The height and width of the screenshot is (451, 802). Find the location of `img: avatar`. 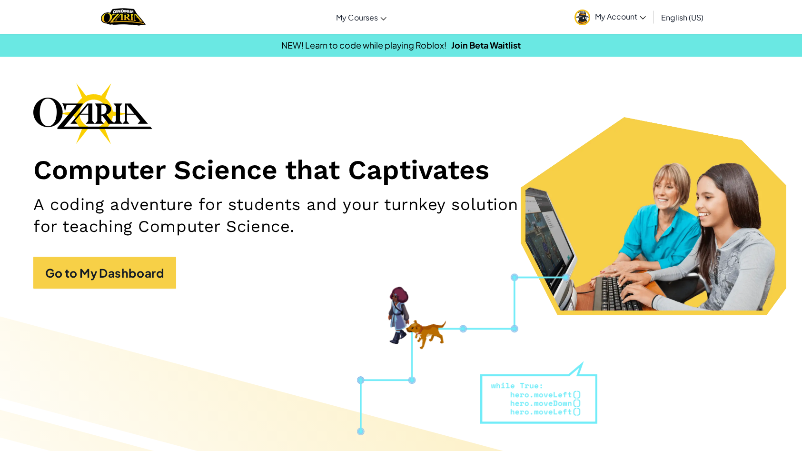

img: avatar is located at coordinates (582, 17).